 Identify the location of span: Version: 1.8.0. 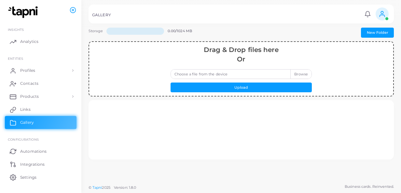
(125, 188).